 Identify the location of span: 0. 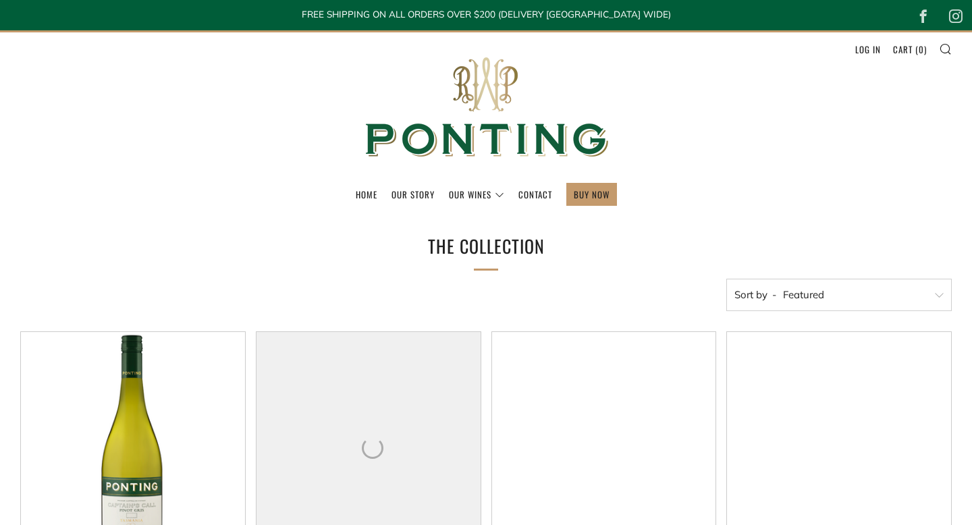
(921, 49).